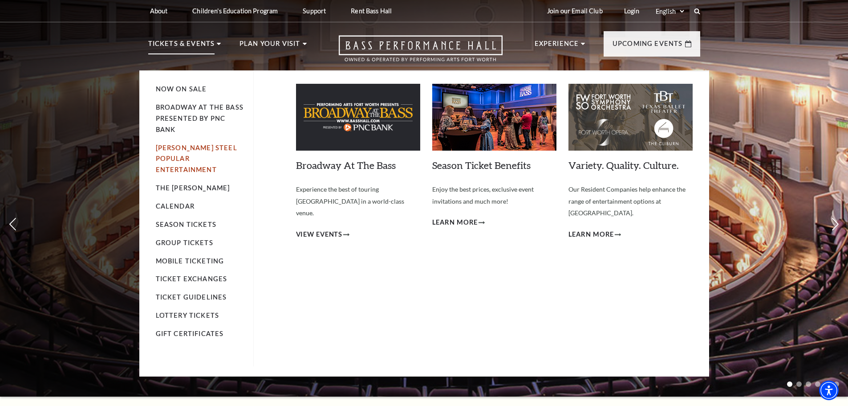 This screenshot has width=848, height=406. I want to click on p: Rent Bass Hall, so click(371, 11).